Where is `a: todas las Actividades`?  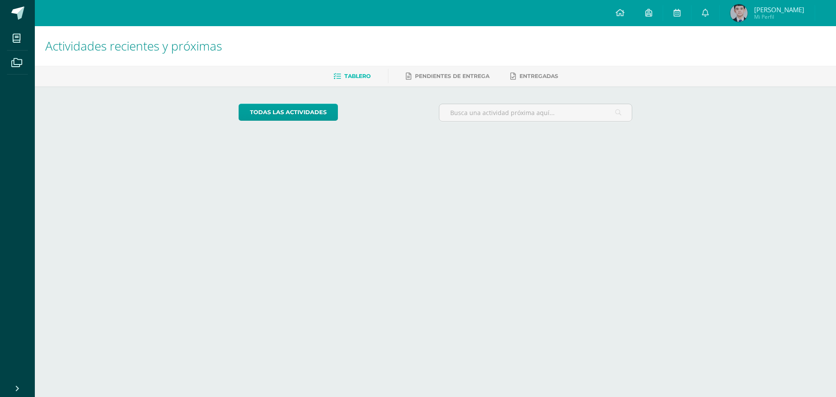
a: todas las Actividades is located at coordinates (288, 112).